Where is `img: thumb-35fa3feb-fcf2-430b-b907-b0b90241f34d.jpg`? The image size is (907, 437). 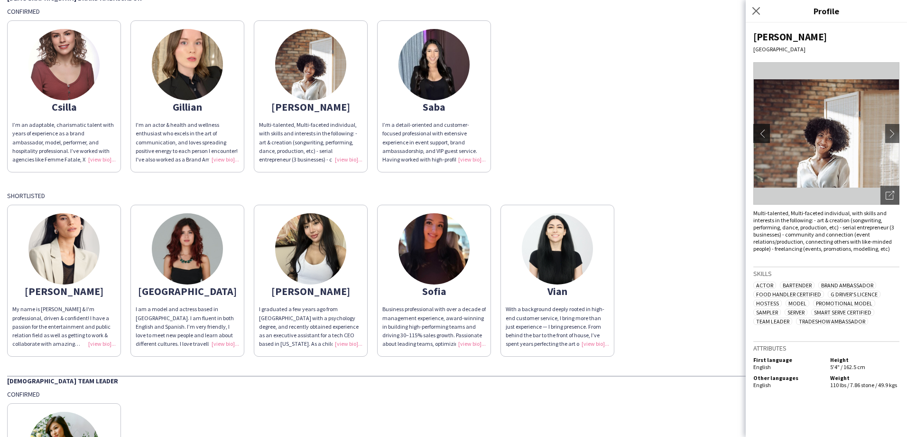 img: thumb-35fa3feb-fcf2-430b-b907-b0b90241f34d.jpg is located at coordinates (187, 249).